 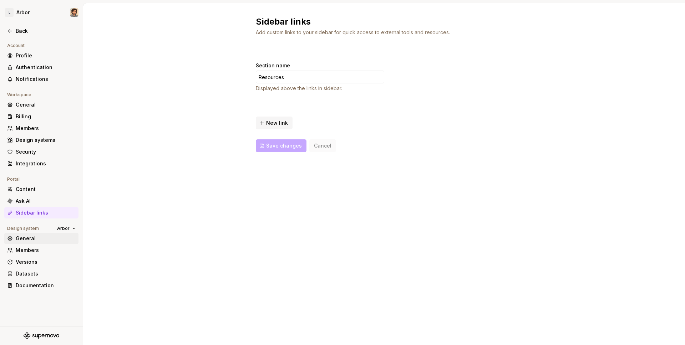 I want to click on div: Notifications, so click(x=46, y=79).